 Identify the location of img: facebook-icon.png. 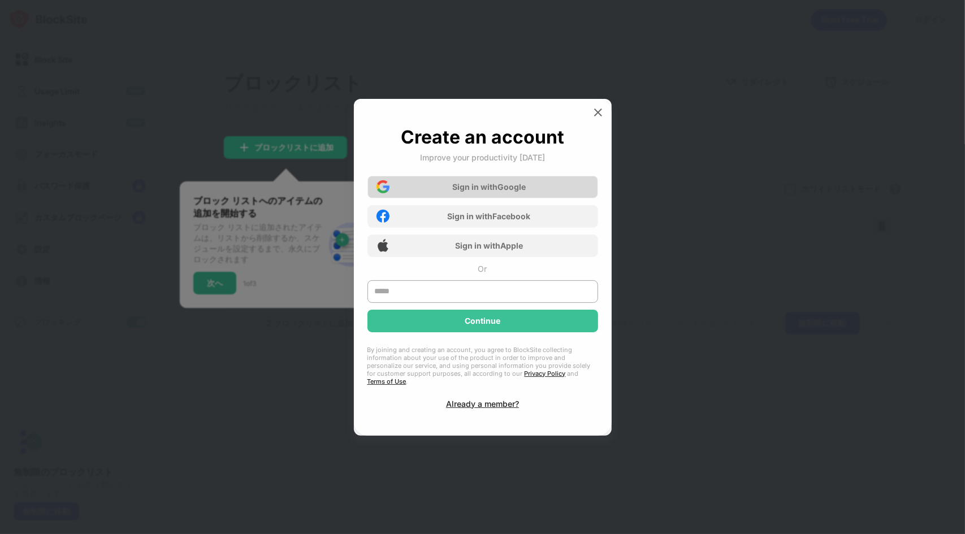
(383, 216).